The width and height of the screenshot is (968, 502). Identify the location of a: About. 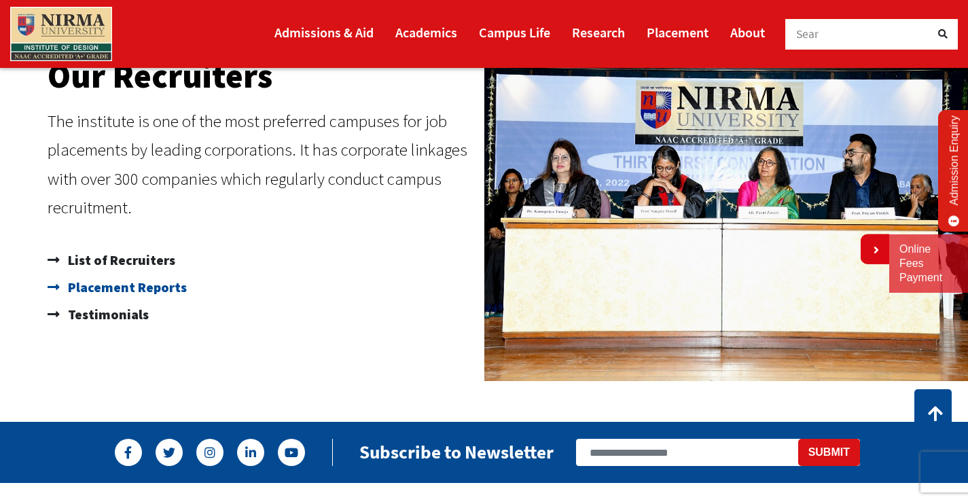
(747, 32).